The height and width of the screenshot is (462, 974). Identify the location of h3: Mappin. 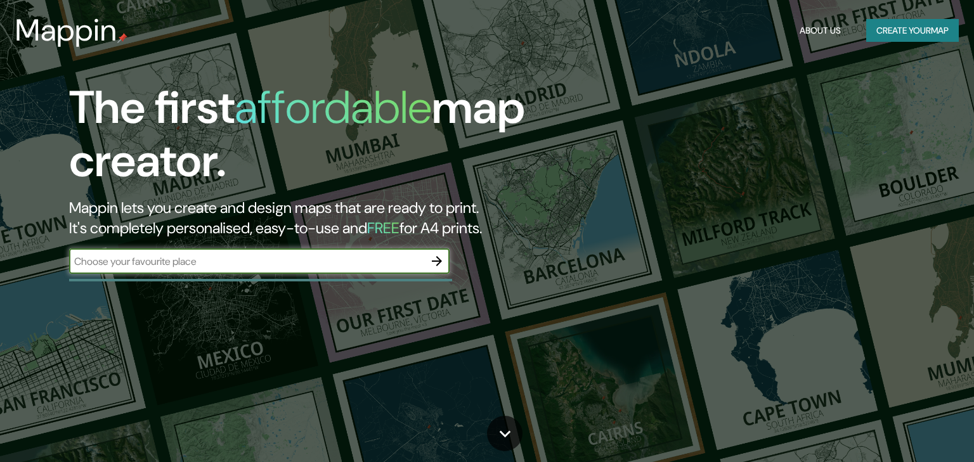
(66, 30).